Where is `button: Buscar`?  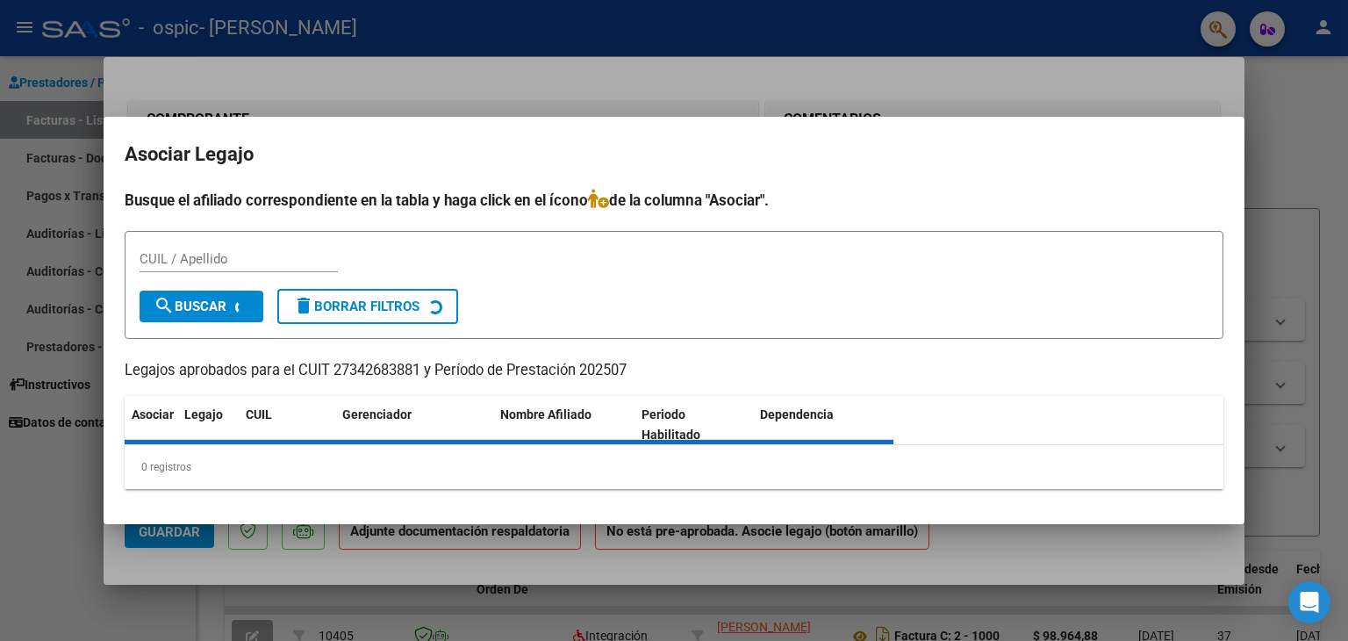
button: Buscar is located at coordinates (201, 306).